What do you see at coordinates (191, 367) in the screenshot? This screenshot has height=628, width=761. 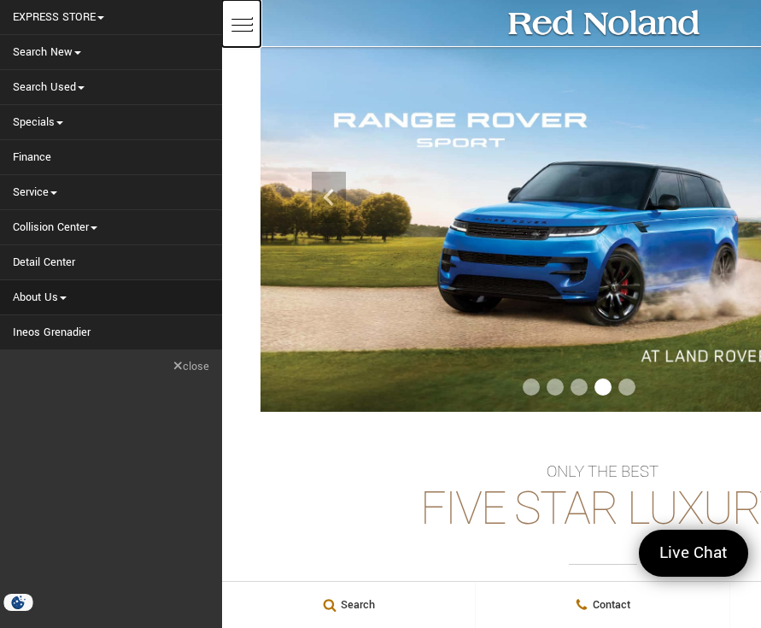 I see `span: close` at bounding box center [191, 367].